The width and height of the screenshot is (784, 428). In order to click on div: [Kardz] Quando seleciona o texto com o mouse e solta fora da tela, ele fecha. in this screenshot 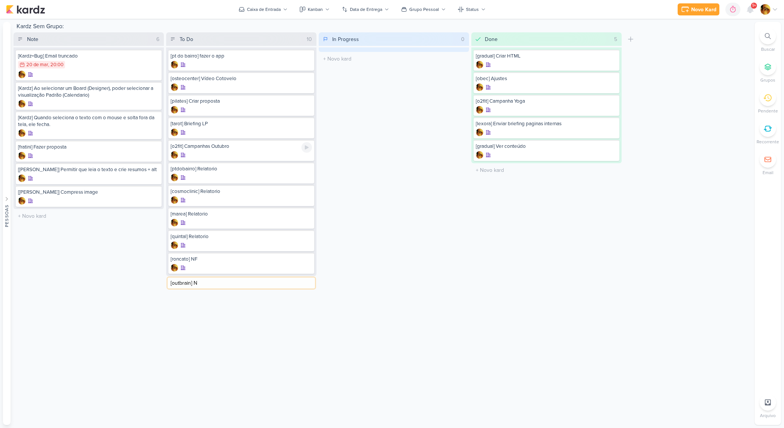, I will do `click(89, 121)`.